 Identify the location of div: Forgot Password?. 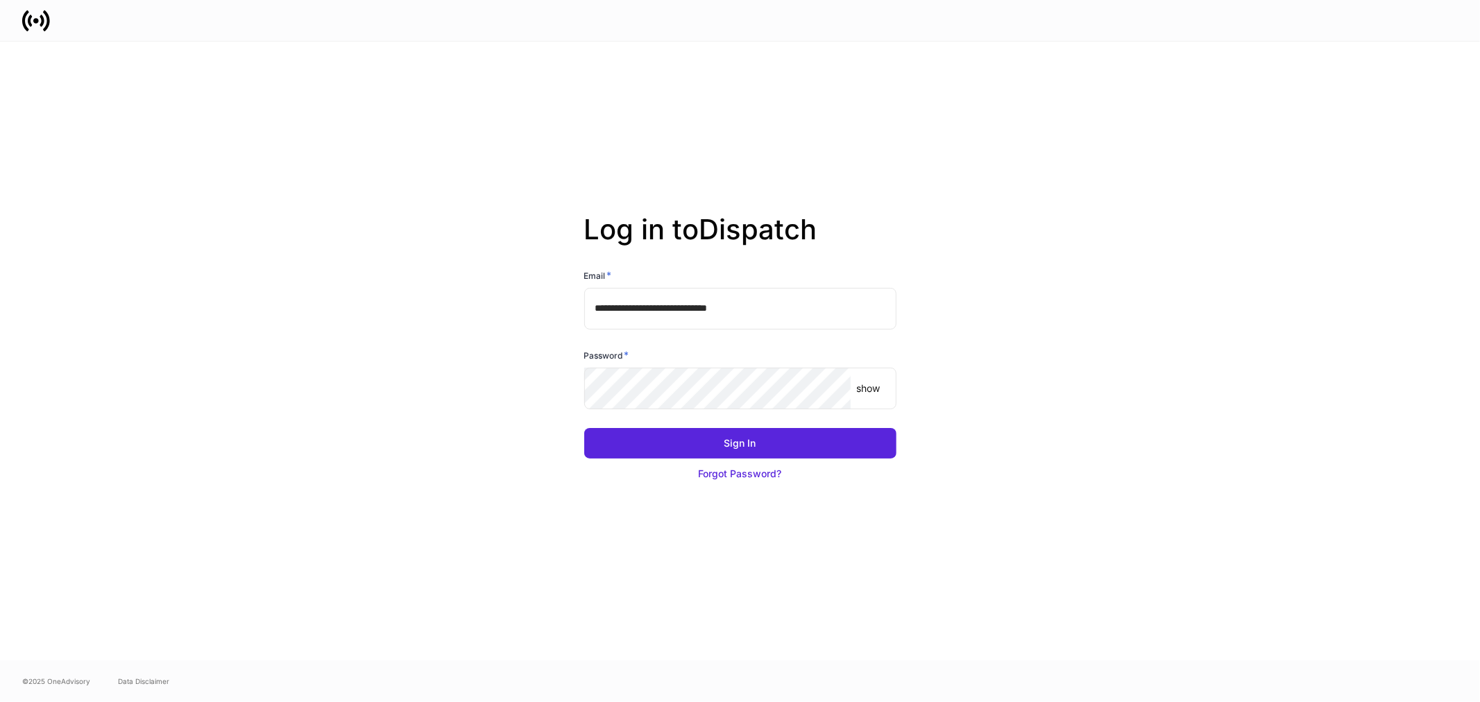
(740, 474).